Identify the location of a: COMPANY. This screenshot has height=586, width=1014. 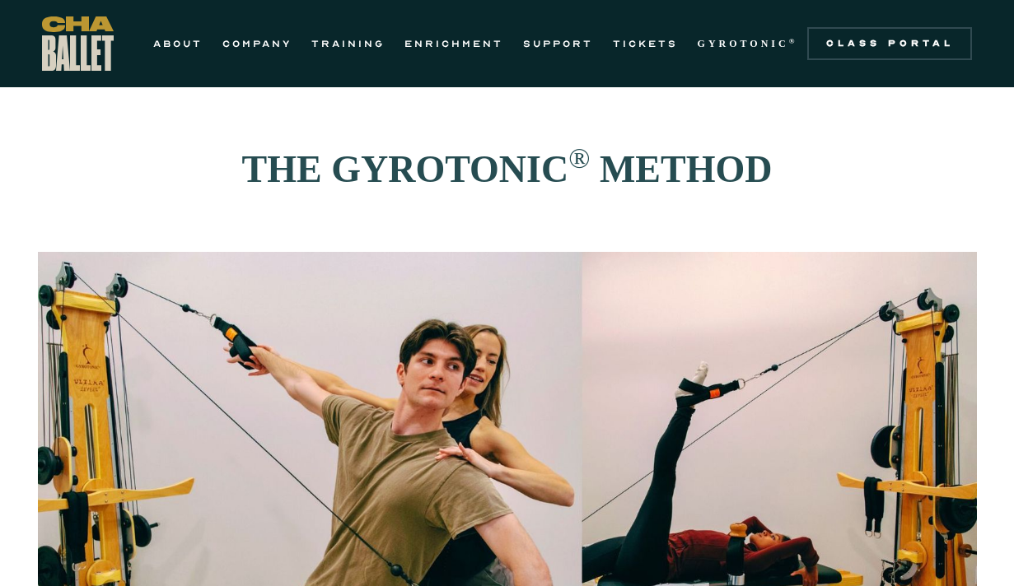
(257, 44).